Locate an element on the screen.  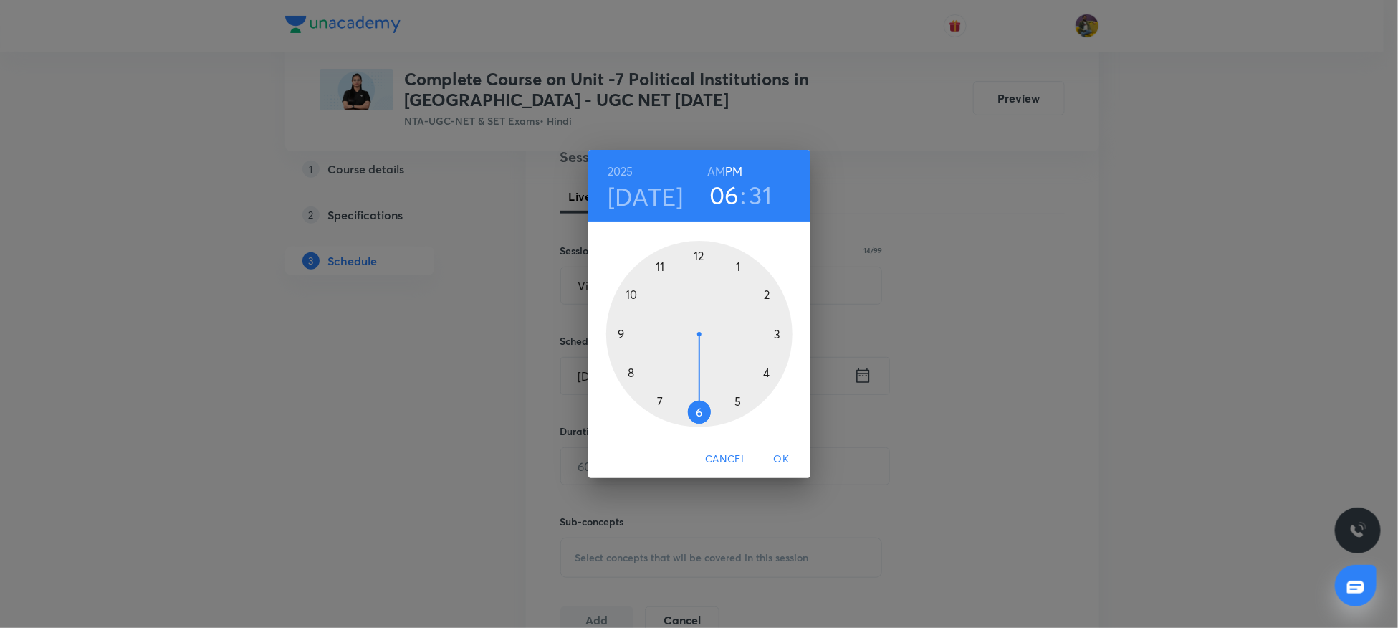
button: Cancel is located at coordinates (726, 458).